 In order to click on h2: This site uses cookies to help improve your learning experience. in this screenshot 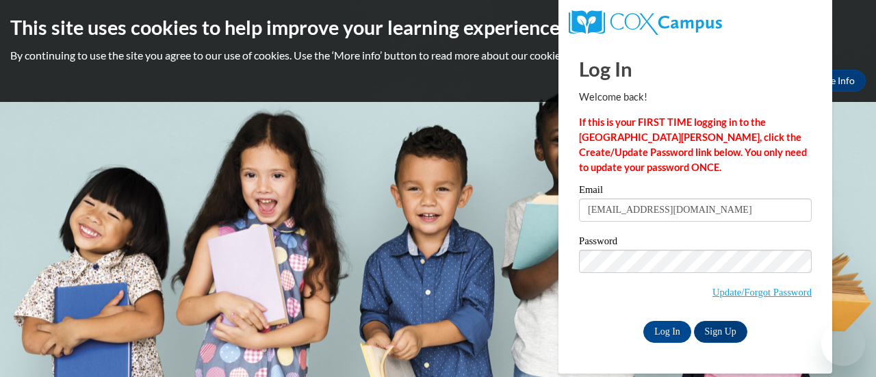, I will do `click(438, 27)`.